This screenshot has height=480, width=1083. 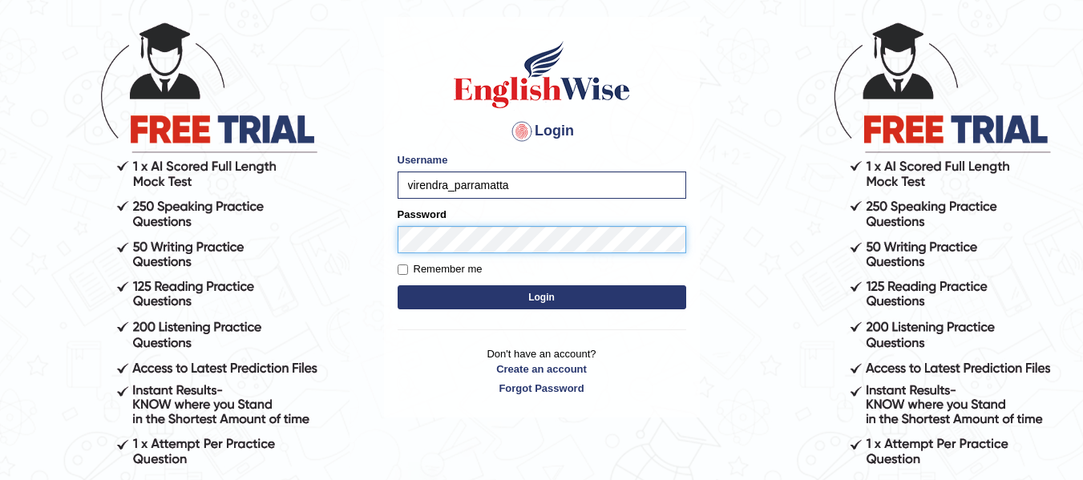 I want to click on label: Remember me, so click(x=440, y=269).